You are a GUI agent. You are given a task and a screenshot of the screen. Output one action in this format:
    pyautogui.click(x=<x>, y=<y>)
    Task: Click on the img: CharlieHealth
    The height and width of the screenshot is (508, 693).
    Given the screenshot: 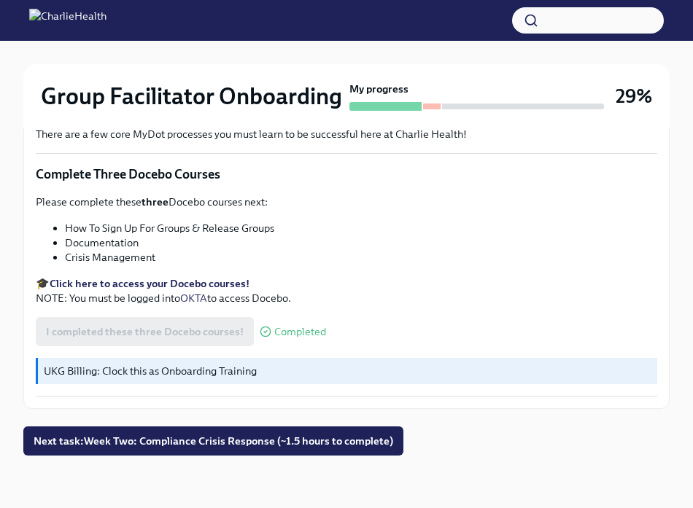 What is the action you would take?
    pyautogui.click(x=68, y=20)
    